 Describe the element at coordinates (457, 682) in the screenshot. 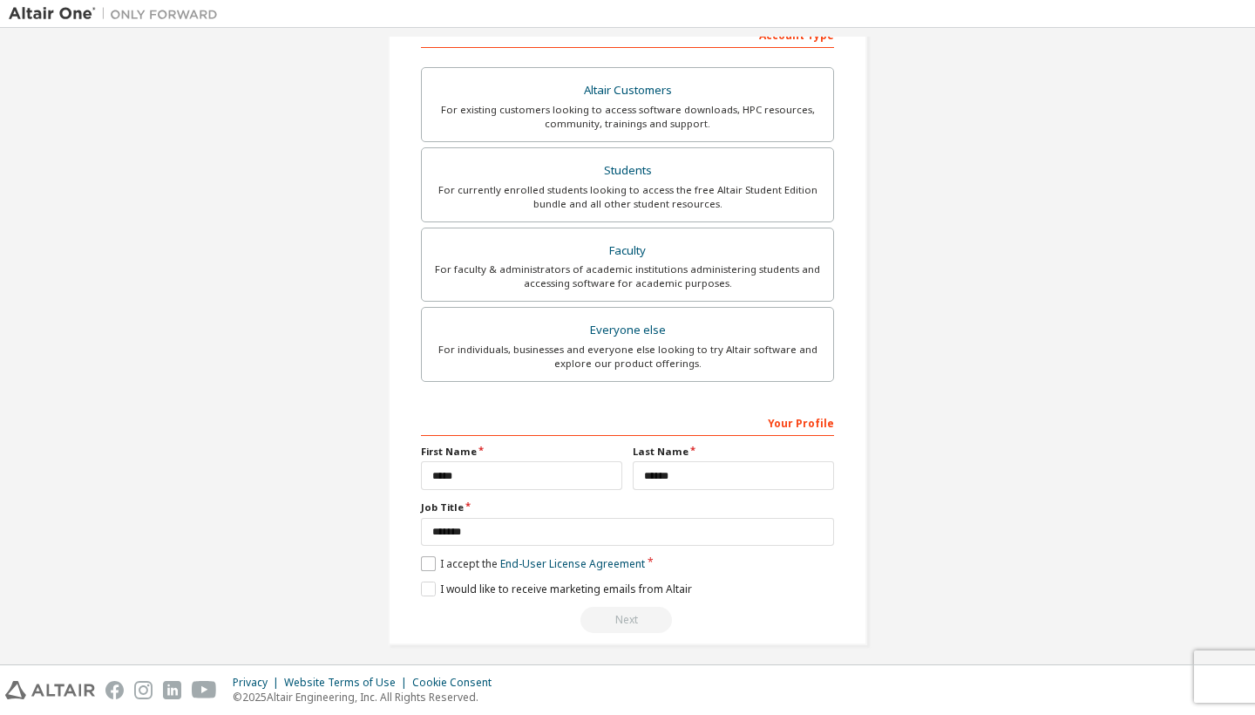

I see `div: Cookie Consent` at that location.